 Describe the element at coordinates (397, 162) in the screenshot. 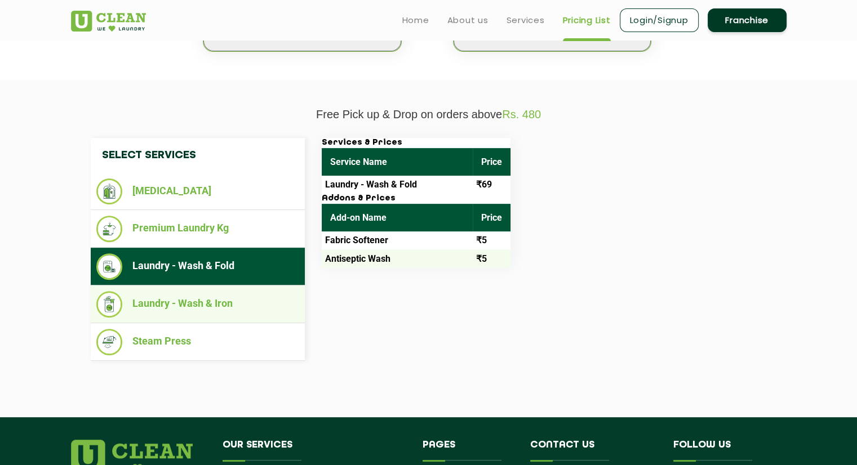

I see `th: Service Name` at that location.